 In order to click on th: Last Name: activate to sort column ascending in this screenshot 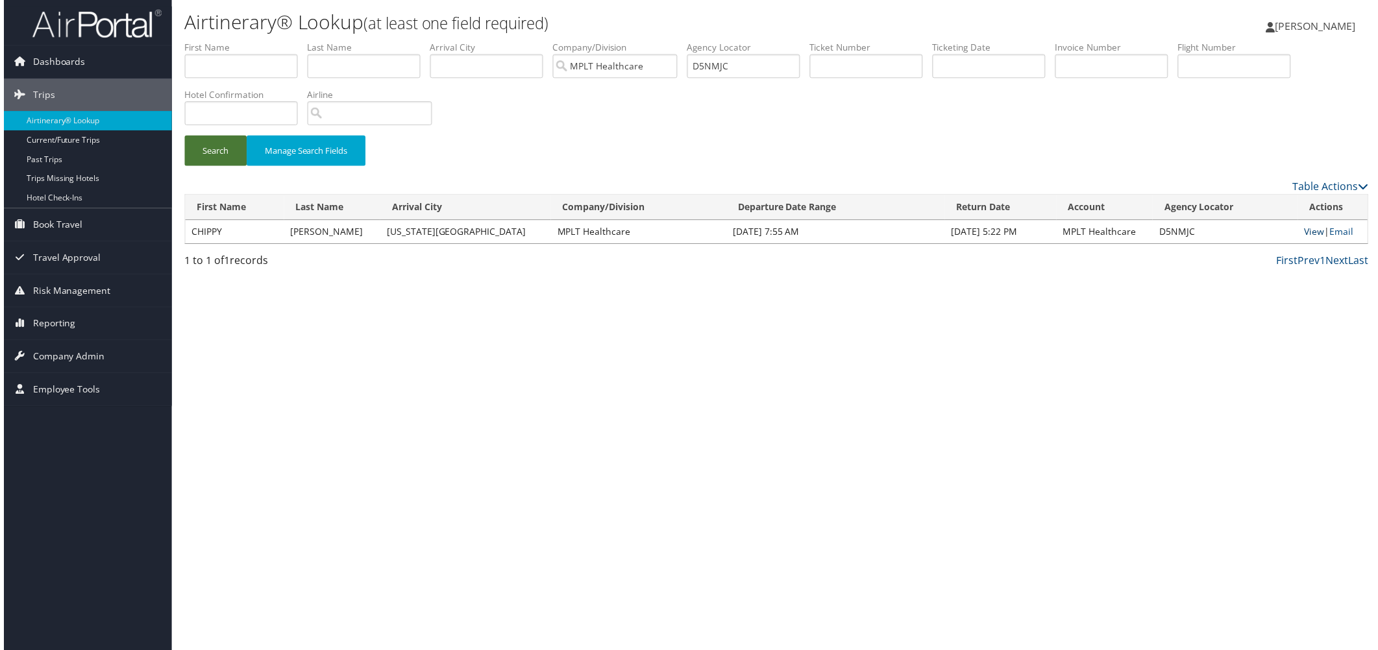, I will do `click(330, 208)`.